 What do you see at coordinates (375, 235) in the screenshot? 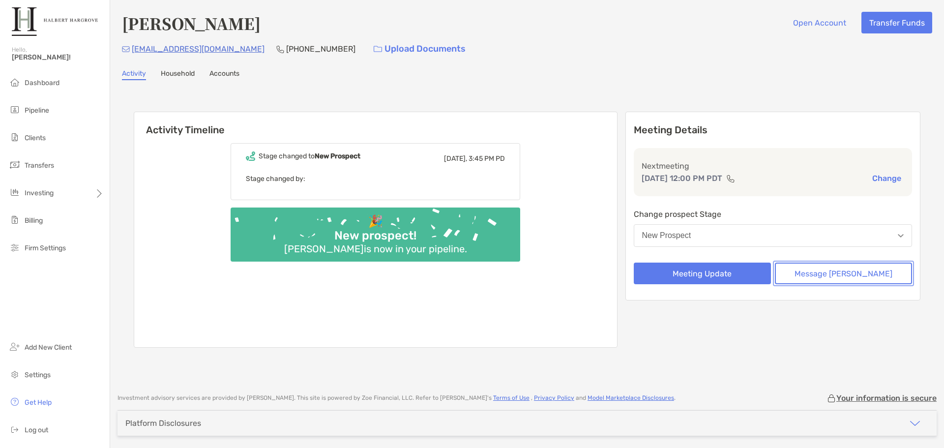
I see `div: New prospect!` at bounding box center [375, 235].